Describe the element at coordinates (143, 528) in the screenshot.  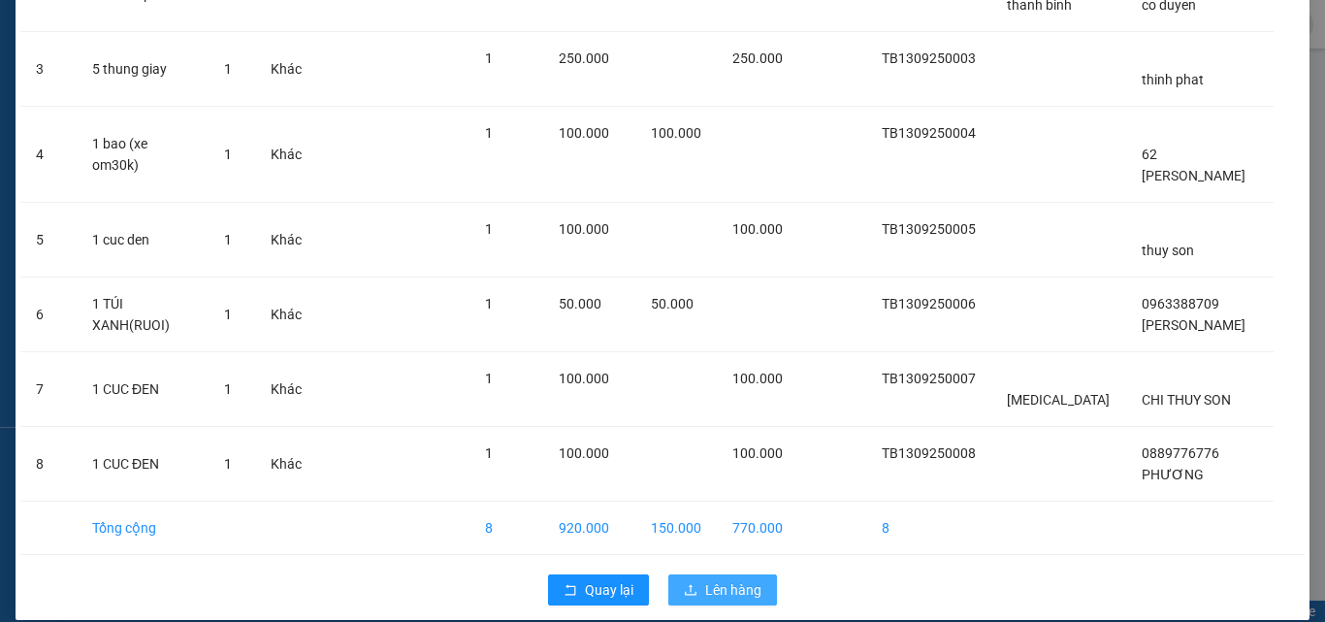
I see `td: Tổng cộng` at that location.